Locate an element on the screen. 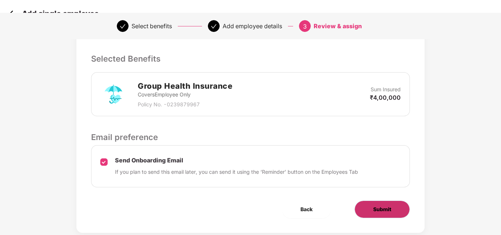 The height and width of the screenshot is (235, 501). p: Covers Employee Only is located at coordinates (185, 95).